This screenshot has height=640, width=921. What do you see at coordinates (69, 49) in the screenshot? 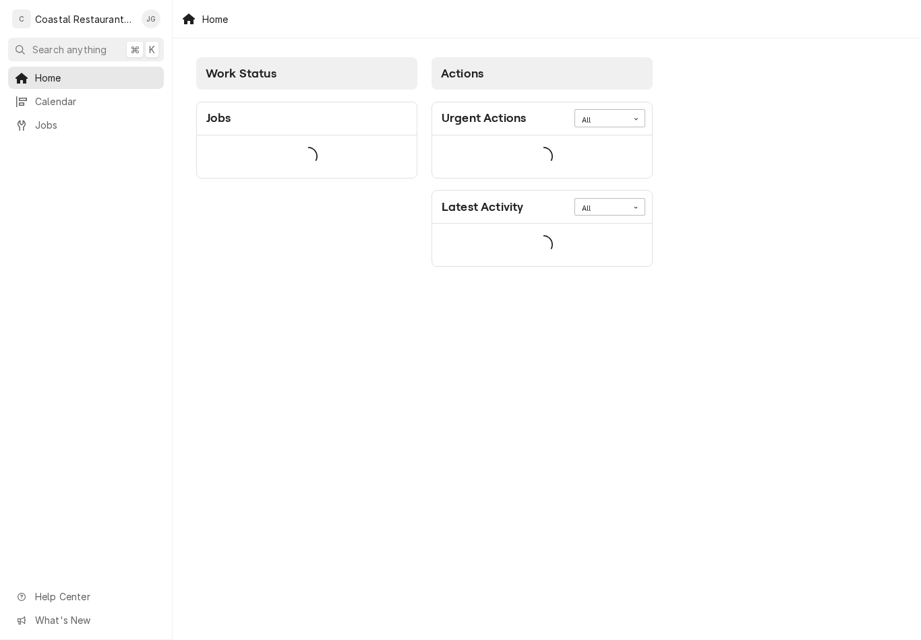
I see `span: Search anything` at bounding box center [69, 49].